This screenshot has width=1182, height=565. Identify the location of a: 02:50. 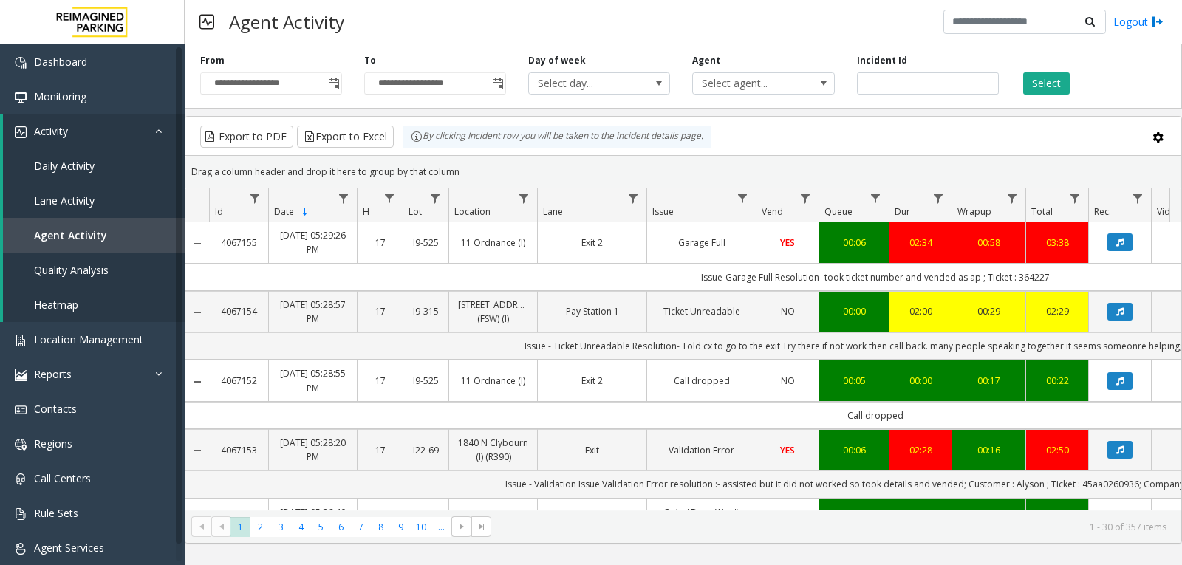
(1058, 450).